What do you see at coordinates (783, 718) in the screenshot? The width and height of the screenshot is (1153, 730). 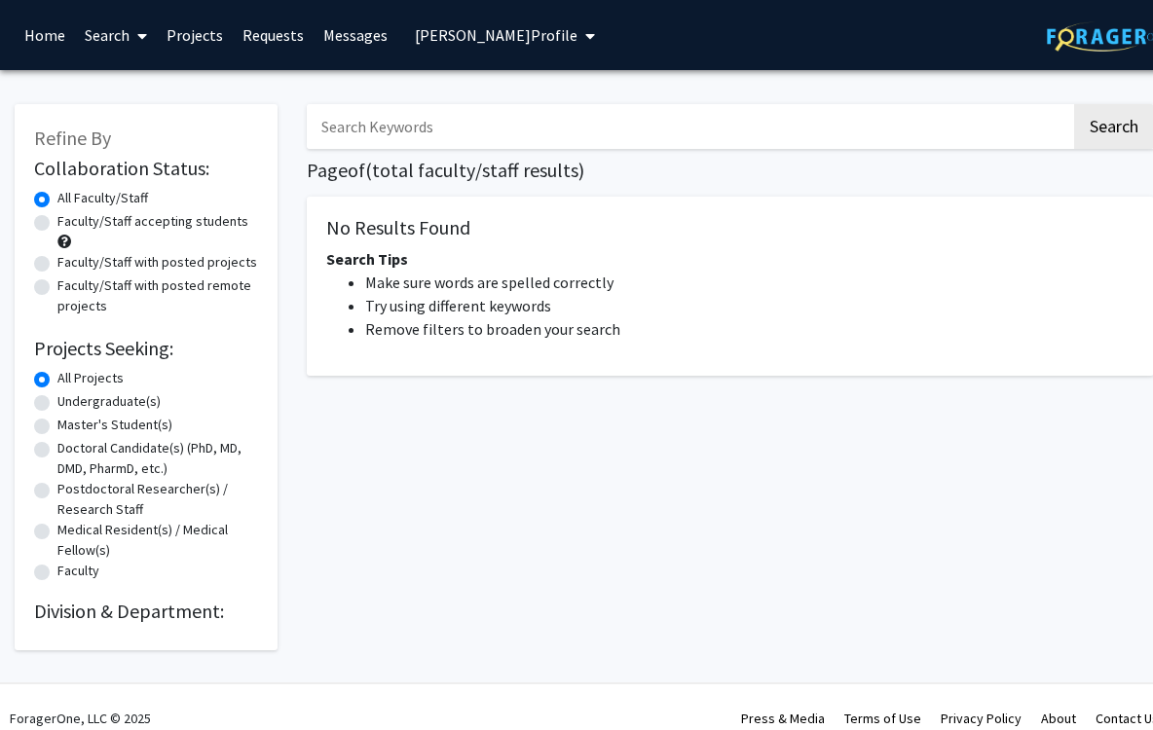 I see `a: Press & Media` at bounding box center [783, 718].